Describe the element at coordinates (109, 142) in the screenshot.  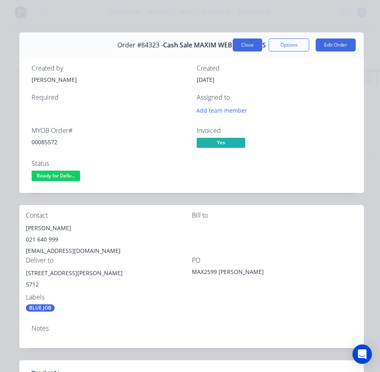
I see `div: 00085572` at that location.